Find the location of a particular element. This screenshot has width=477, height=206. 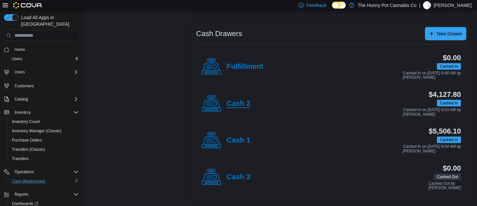

button: Inventory Manager (Classic) is located at coordinates (44, 131).